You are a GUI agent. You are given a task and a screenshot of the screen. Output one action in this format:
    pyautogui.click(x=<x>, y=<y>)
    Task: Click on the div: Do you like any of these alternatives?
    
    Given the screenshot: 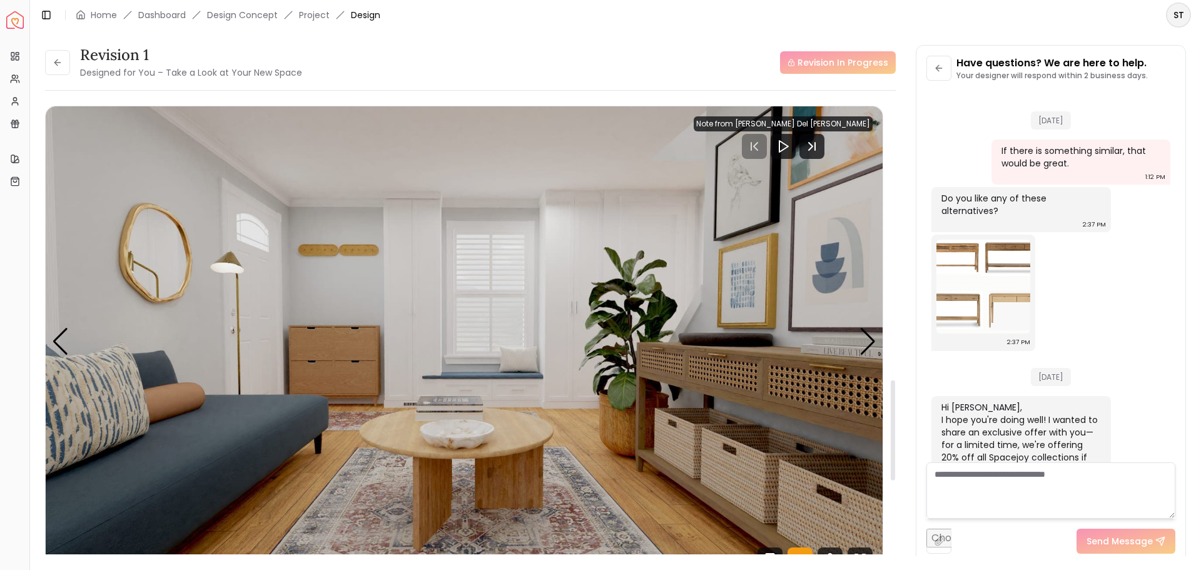 What is the action you would take?
    pyautogui.click(x=1019, y=204)
    